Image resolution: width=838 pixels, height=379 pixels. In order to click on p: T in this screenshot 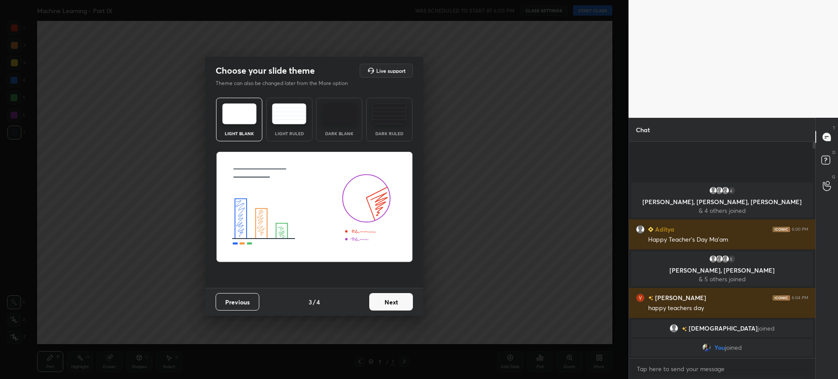, I will do `click(834, 128)`.